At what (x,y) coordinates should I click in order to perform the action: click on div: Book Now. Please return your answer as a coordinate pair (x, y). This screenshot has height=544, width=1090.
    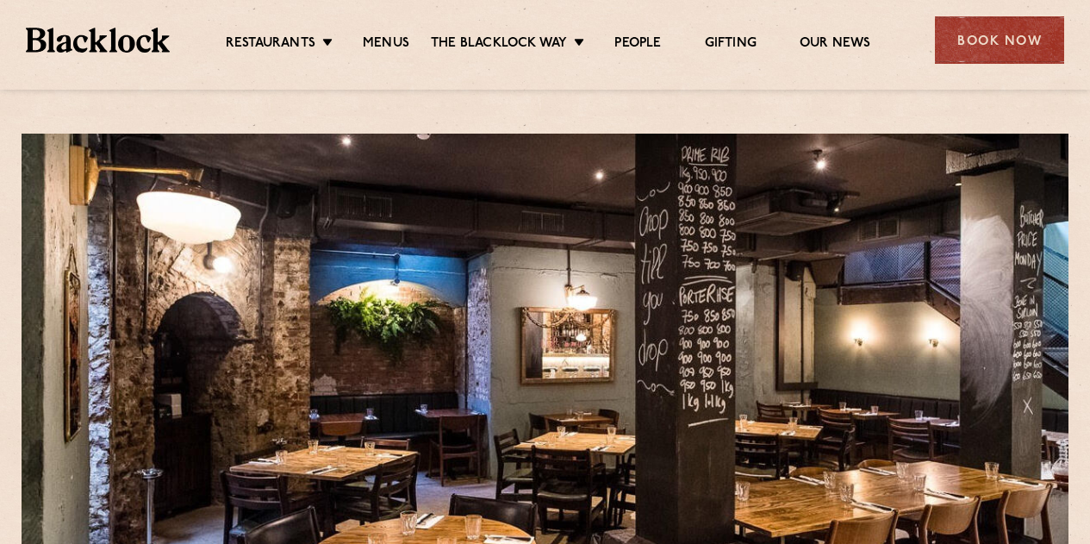
    Looking at the image, I should click on (1000, 40).